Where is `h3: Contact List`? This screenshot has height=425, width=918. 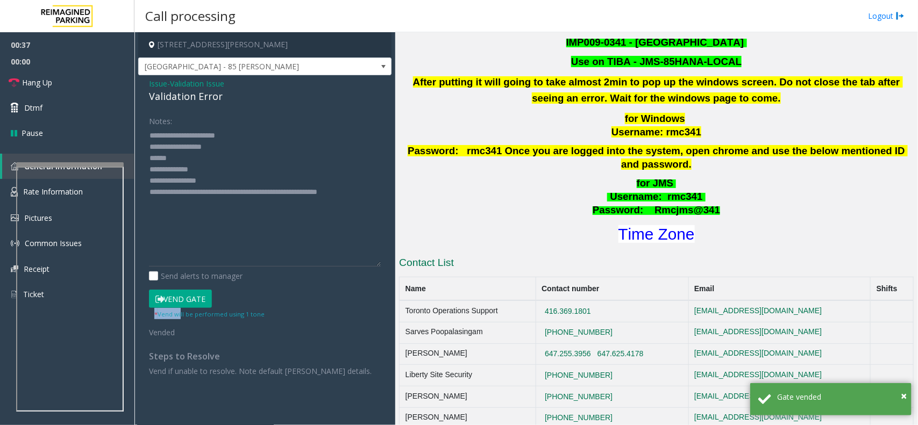 h3: Contact List is located at coordinates (656, 265).